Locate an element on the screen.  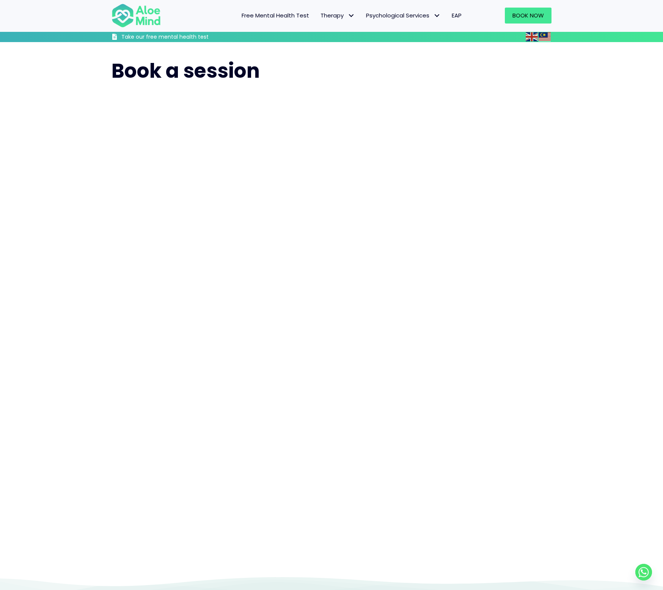
span: EAP is located at coordinates (457, 15).